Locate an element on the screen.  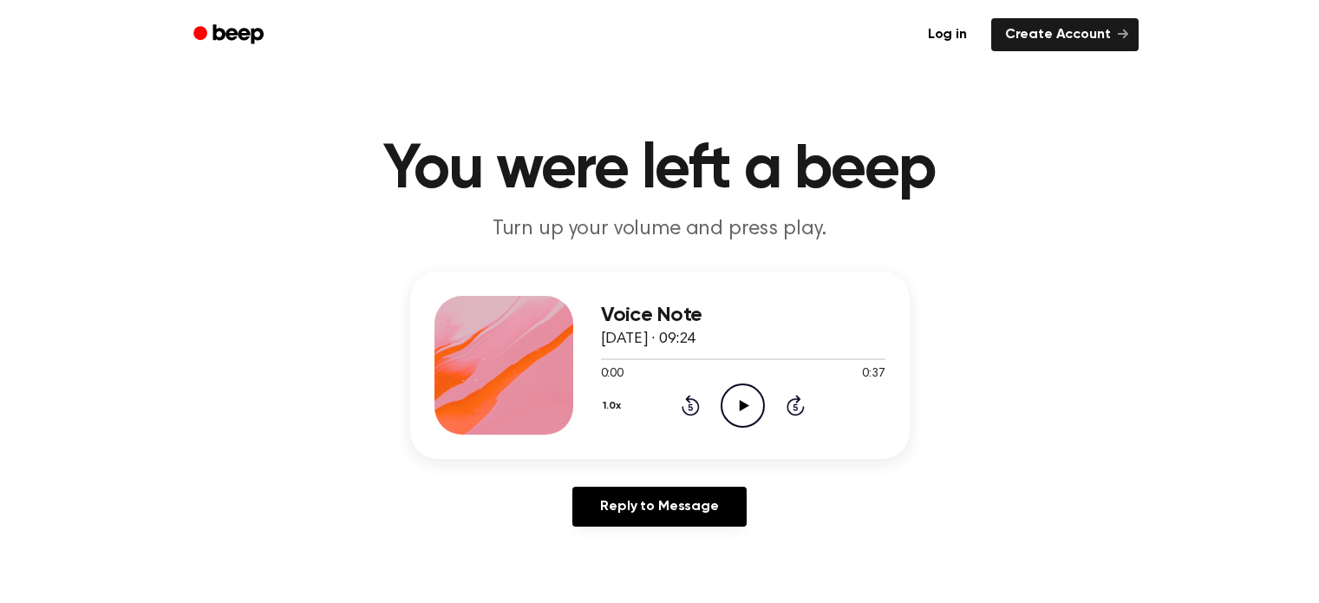
a: Log in is located at coordinates (947, 35).